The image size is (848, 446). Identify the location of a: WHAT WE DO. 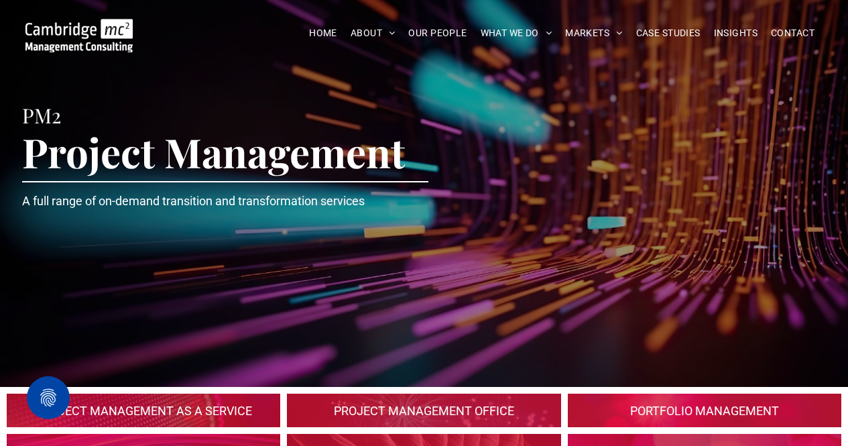
(516, 33).